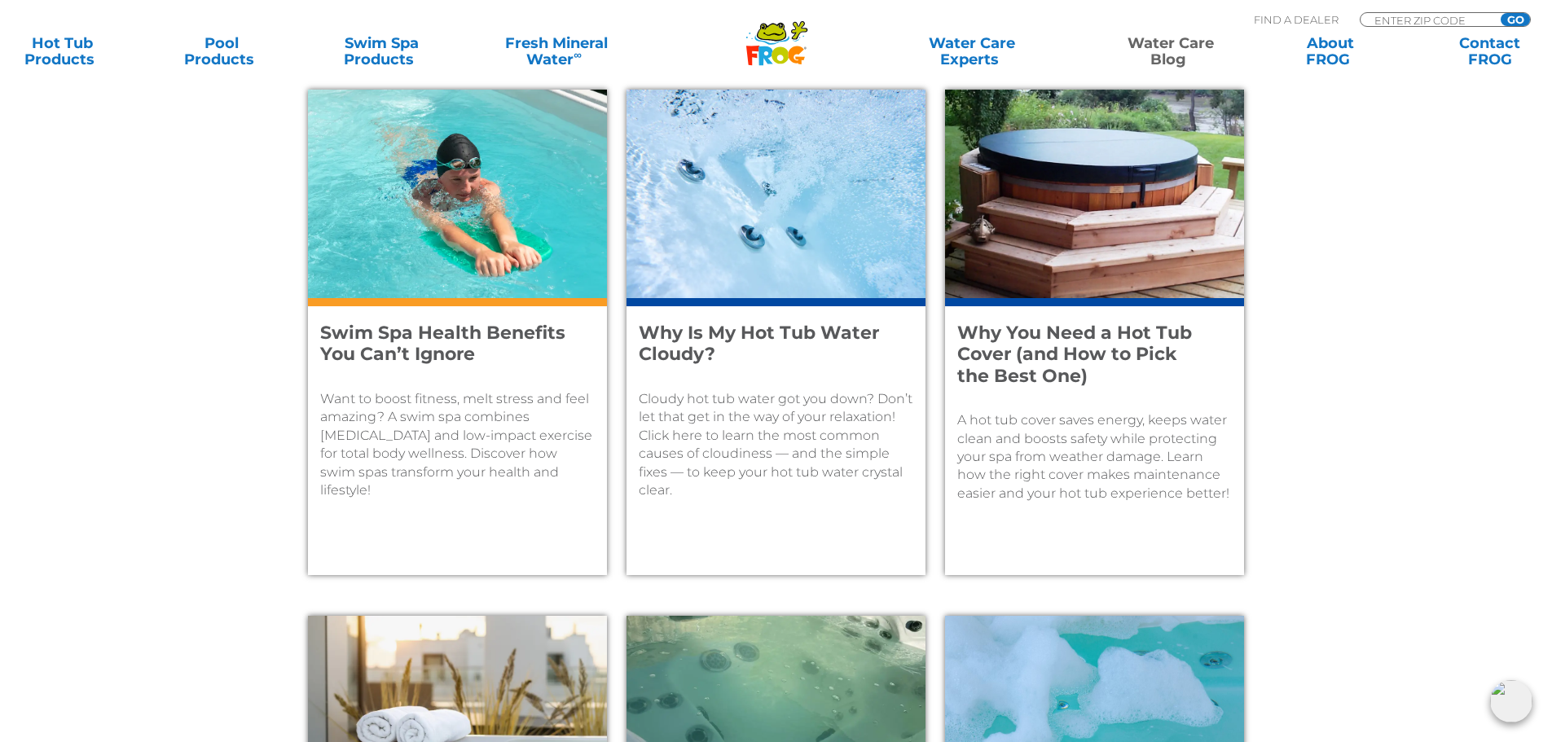  I want to click on img: openIcon, so click(1511, 701).